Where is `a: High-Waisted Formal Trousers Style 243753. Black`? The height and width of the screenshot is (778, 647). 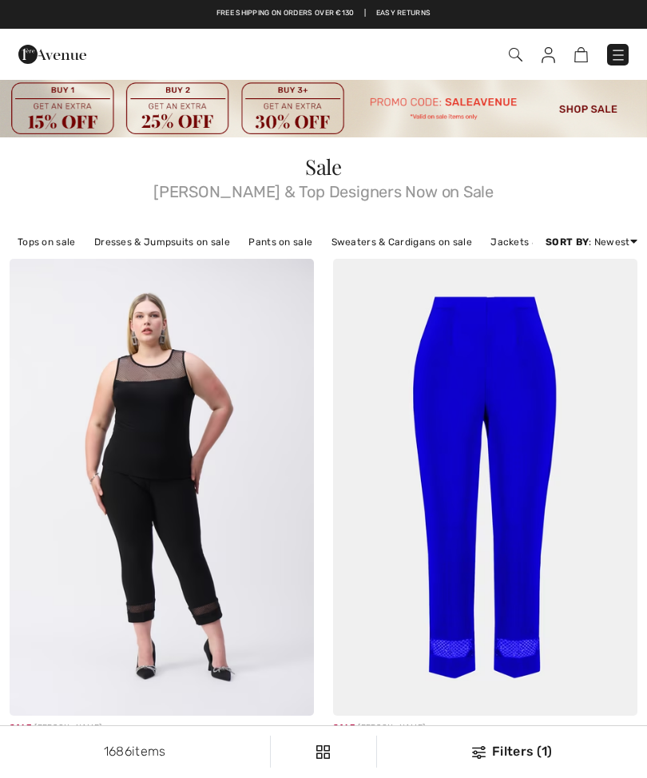 a: High-Waisted Formal Trousers Style 243753. Black is located at coordinates (485, 487).